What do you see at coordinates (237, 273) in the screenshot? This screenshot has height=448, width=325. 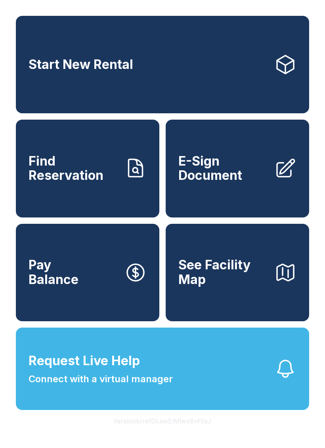 I see `button: See Facility Map` at bounding box center [237, 273].